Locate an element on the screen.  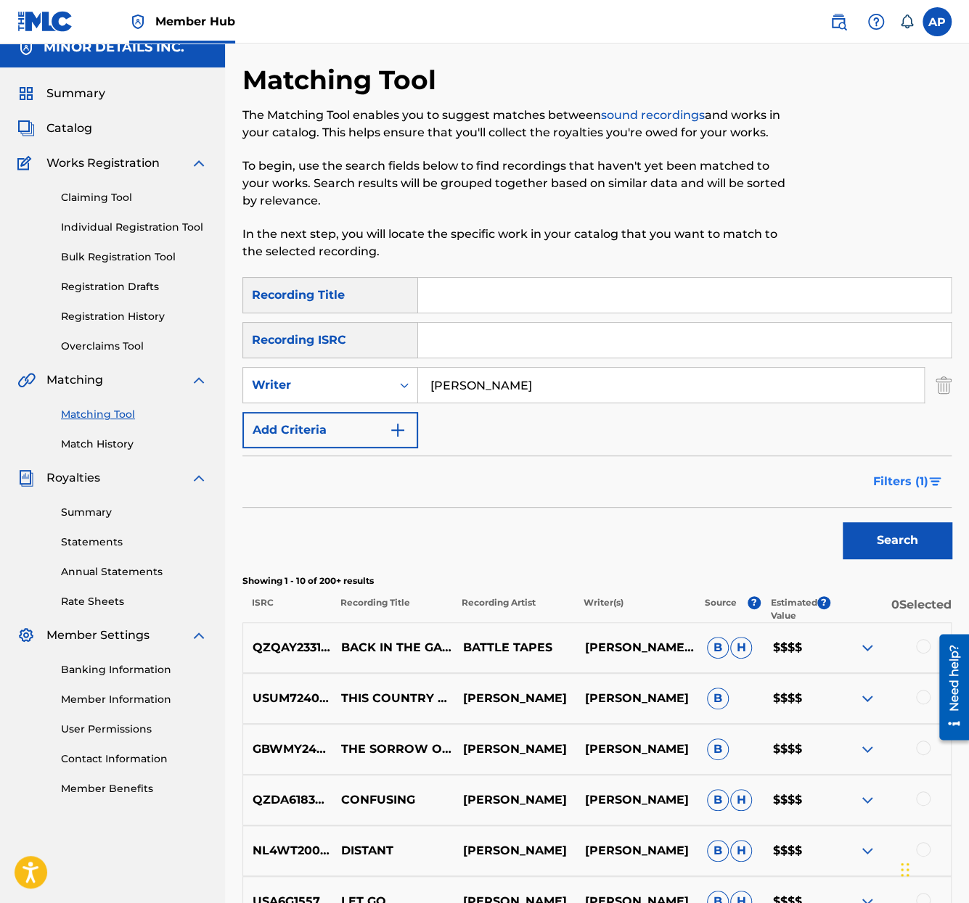
span: Works Registration is located at coordinates (103, 163).